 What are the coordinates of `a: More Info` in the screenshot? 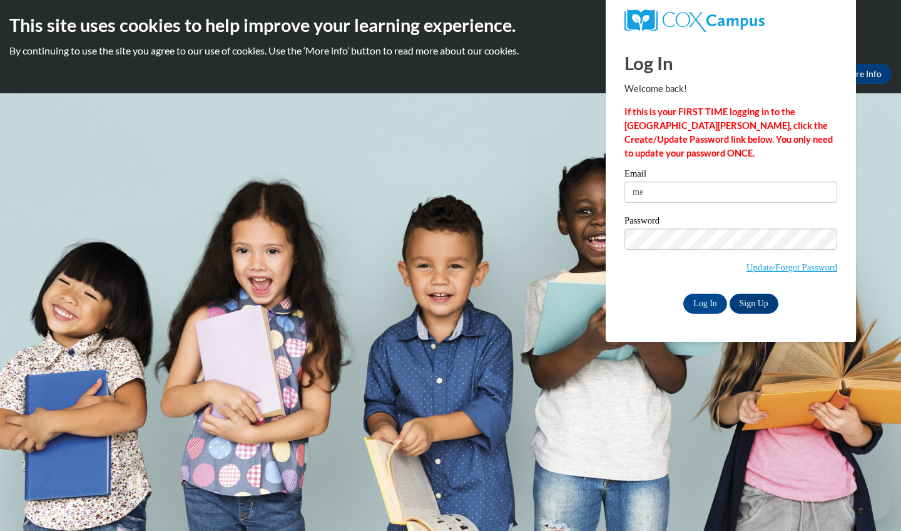 It's located at (862, 74).